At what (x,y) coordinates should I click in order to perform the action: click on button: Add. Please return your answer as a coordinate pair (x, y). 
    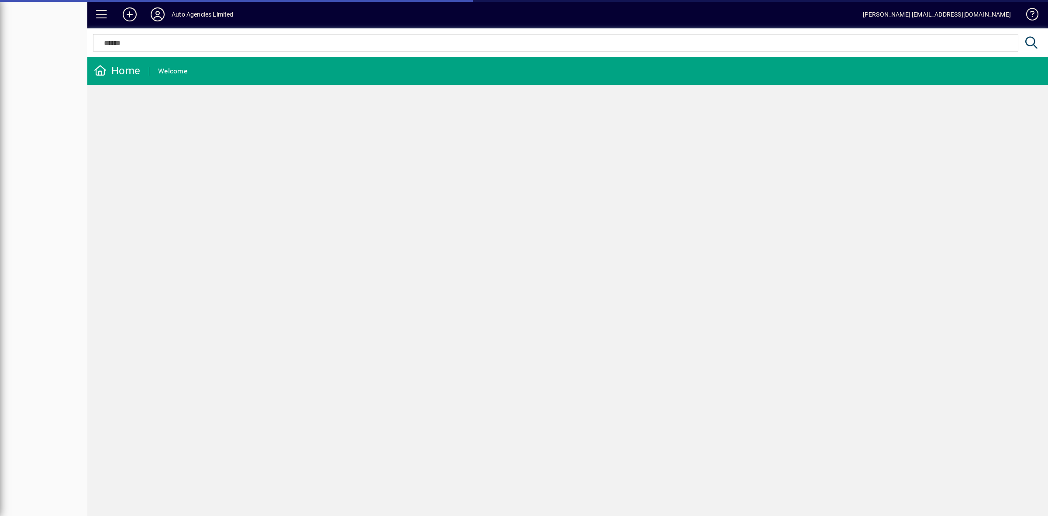
    Looking at the image, I should click on (130, 14).